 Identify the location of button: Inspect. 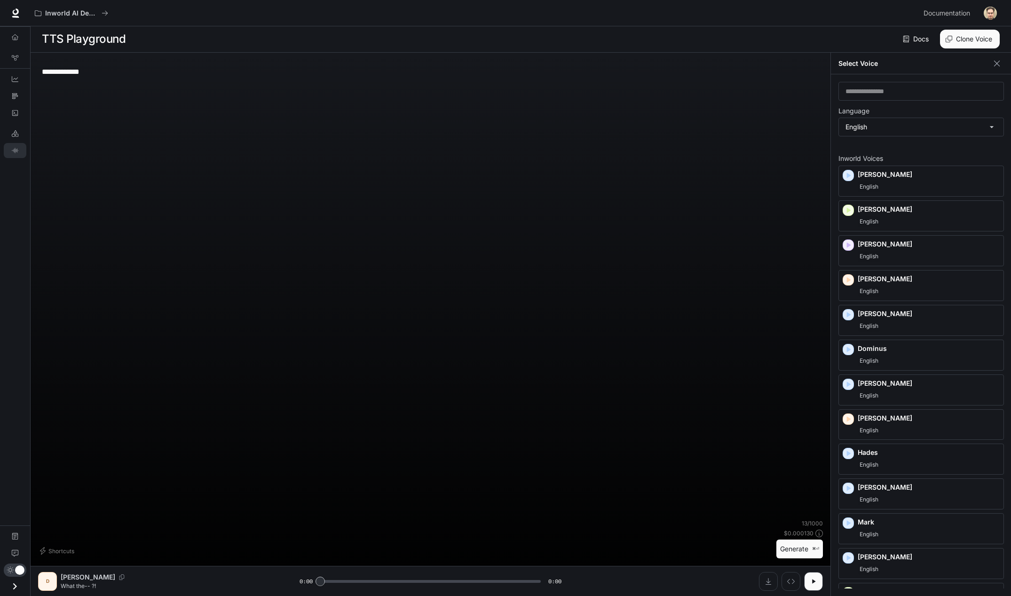
(791, 581).